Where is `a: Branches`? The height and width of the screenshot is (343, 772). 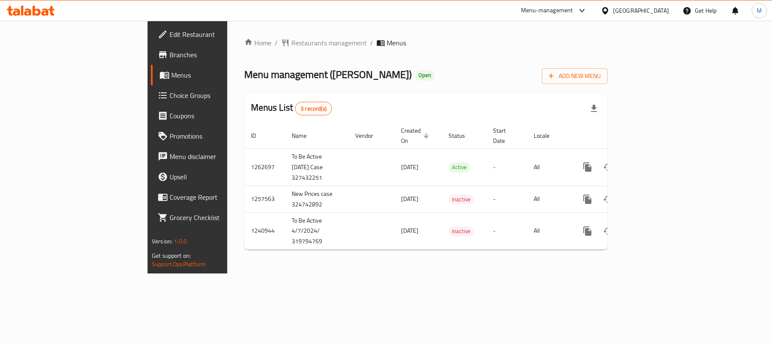
a: Branches is located at coordinates (214, 55).